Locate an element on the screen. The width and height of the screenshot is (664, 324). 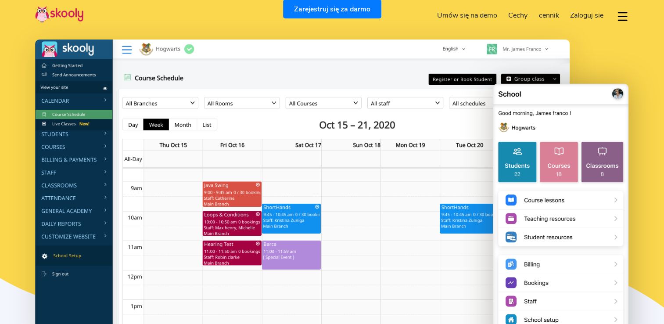
a: Cechy is located at coordinates (518, 15).